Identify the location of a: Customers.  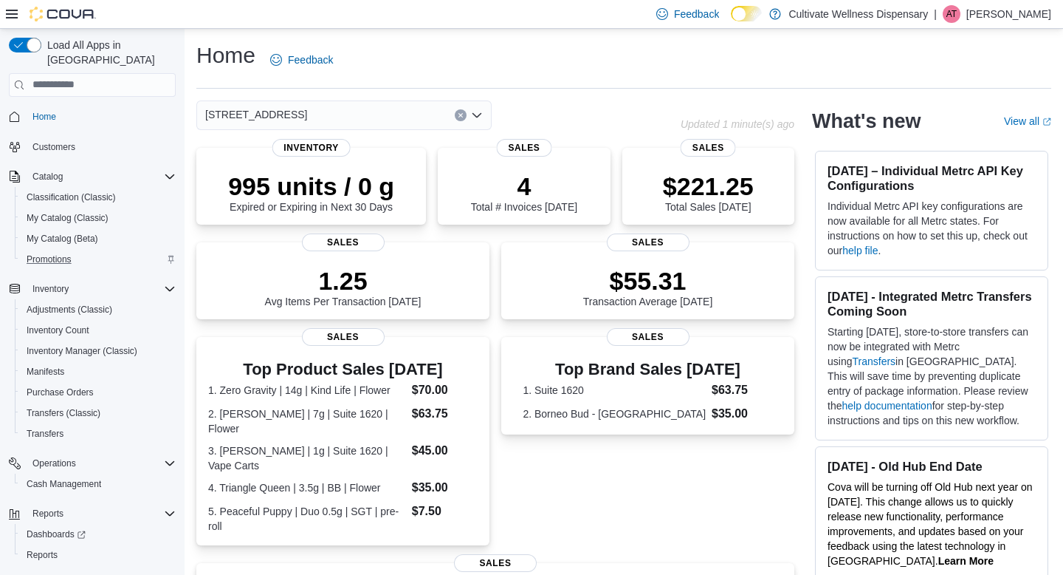
(54, 147).